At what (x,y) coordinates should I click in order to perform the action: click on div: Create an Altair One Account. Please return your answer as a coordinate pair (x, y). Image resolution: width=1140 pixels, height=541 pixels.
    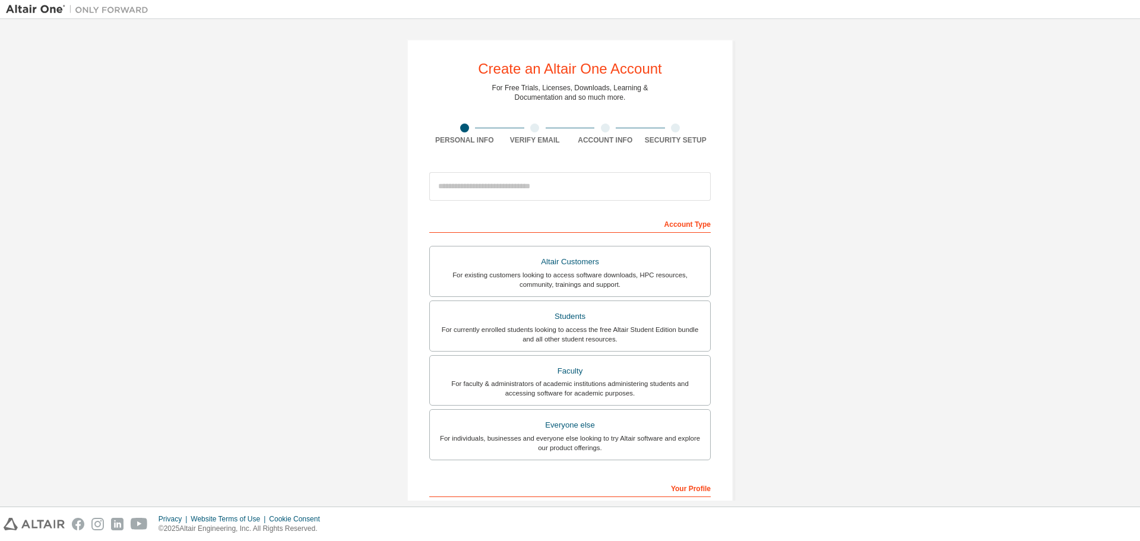
    Looking at the image, I should click on (570, 69).